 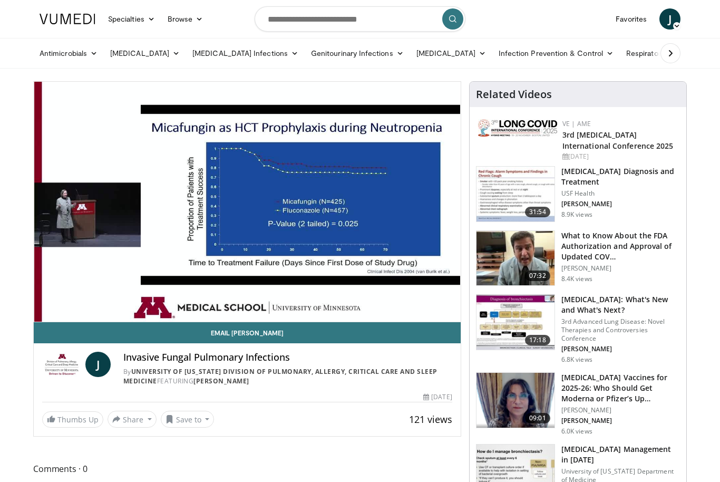 I want to click on video-js: Video Player, so click(x=247, y=202).